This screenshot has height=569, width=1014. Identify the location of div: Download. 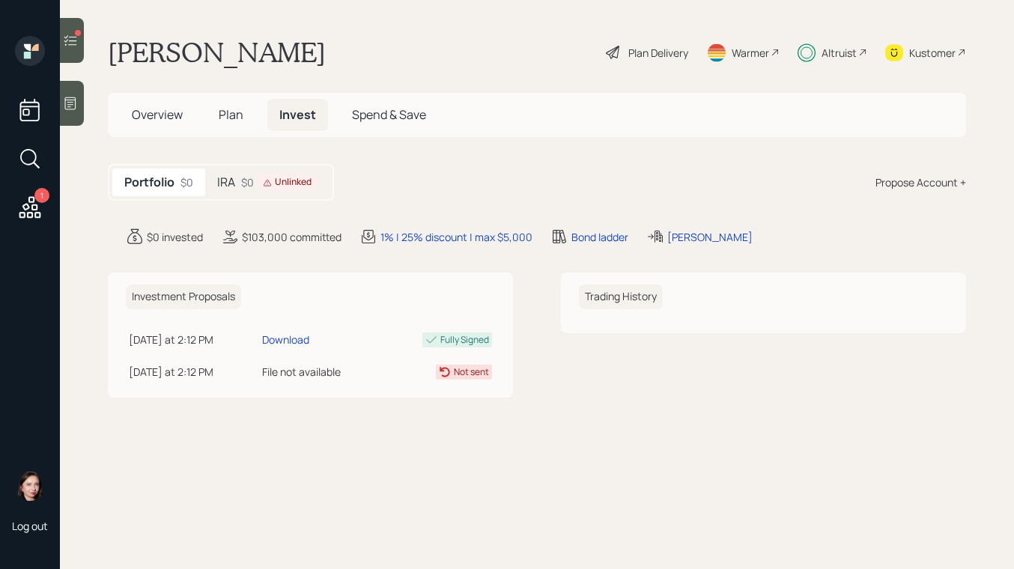
(285, 339).